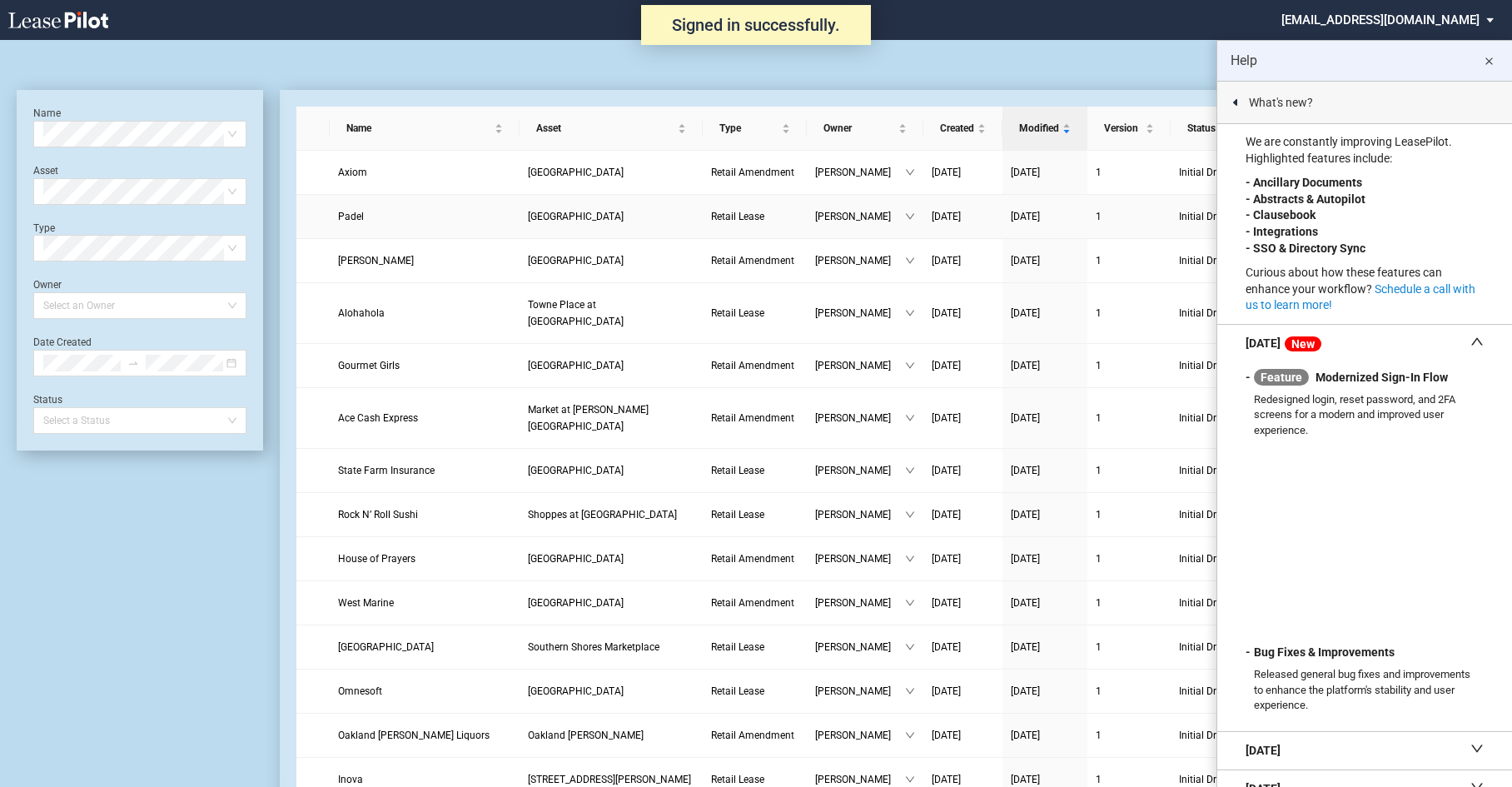 Image resolution: width=1512 pixels, height=787 pixels. Describe the element at coordinates (754, 129) in the screenshot. I see `th: Type` at that location.